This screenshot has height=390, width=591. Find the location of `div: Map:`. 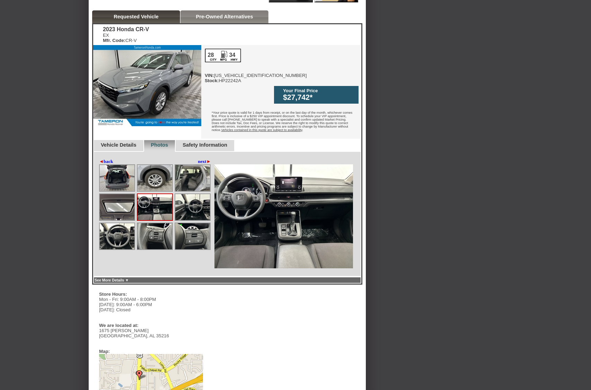

div: Map: is located at coordinates (104, 351).